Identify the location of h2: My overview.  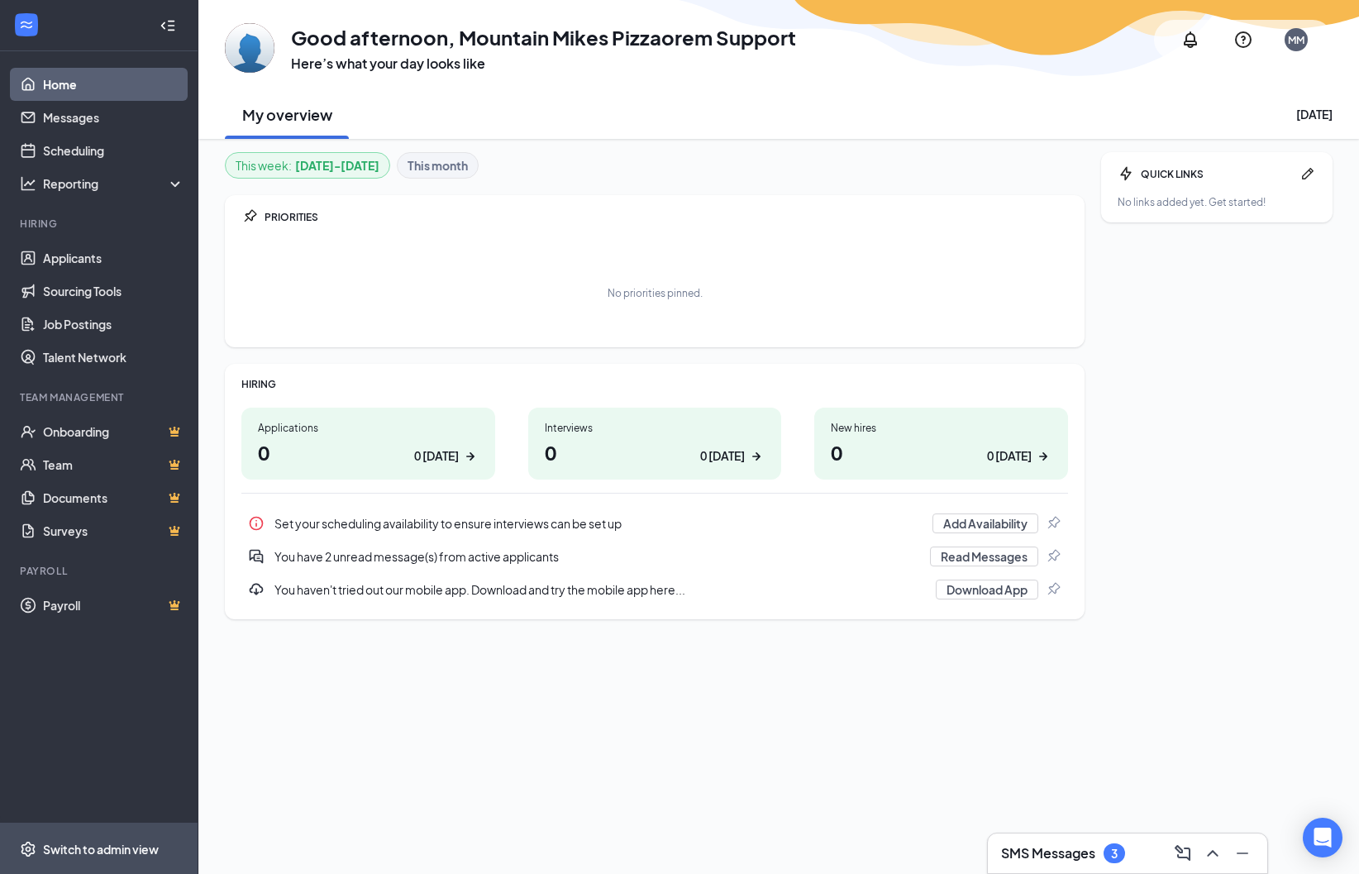
(287, 114).